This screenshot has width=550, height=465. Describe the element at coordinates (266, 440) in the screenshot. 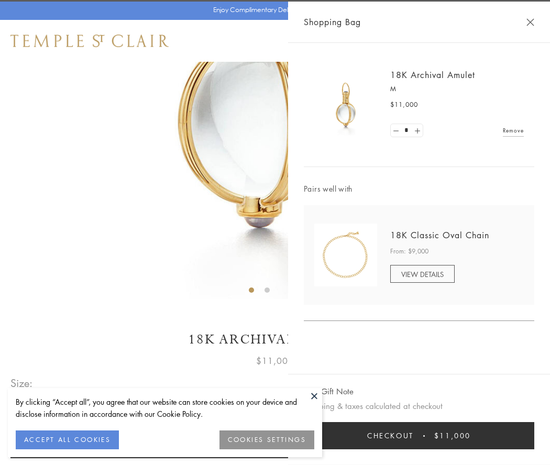

I see `button: COOKIES SETTINGS` at that location.